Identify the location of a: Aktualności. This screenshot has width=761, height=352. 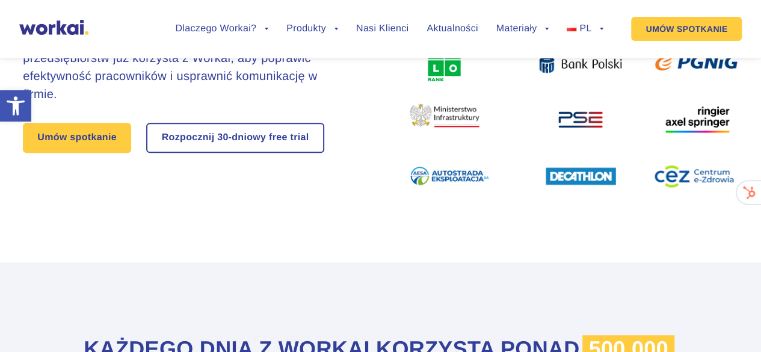
(452, 29).